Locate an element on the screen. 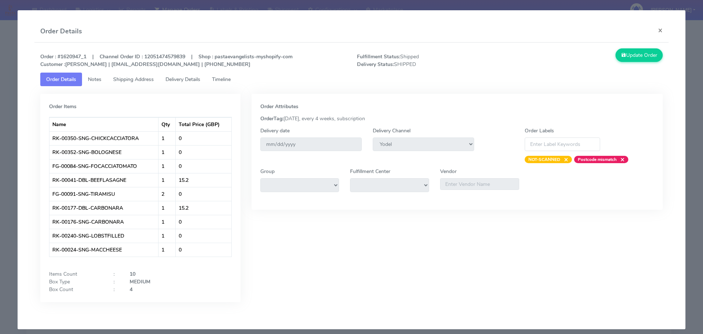 The height and width of the screenshot is (334, 703). label: Order Labels is located at coordinates (540, 130).